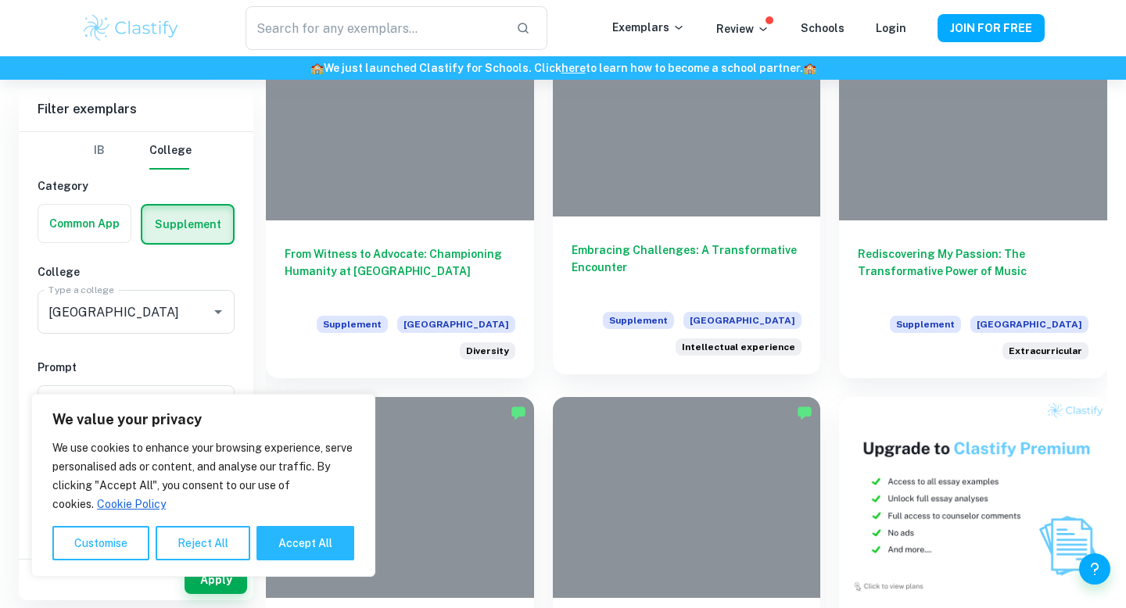 Image resolution: width=1126 pixels, height=608 pixels. Describe the element at coordinates (1095, 569) in the screenshot. I see `button: Help and Feedback` at that location.